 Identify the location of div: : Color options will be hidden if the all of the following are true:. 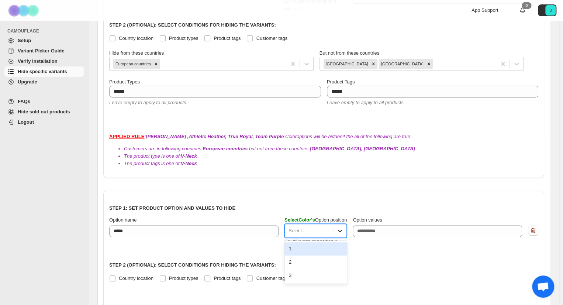
(323, 150).